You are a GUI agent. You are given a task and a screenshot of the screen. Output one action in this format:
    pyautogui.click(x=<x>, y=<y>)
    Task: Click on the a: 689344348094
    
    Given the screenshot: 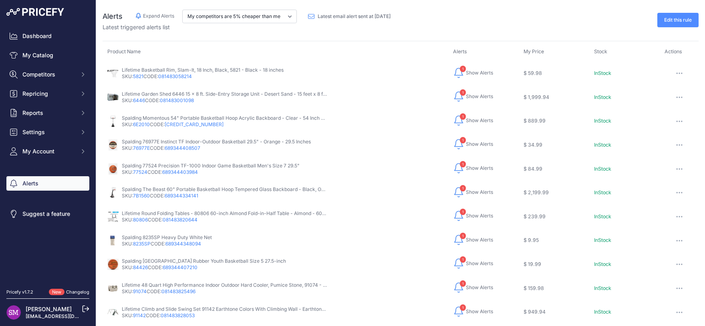 What is the action you would take?
    pyautogui.click(x=183, y=243)
    